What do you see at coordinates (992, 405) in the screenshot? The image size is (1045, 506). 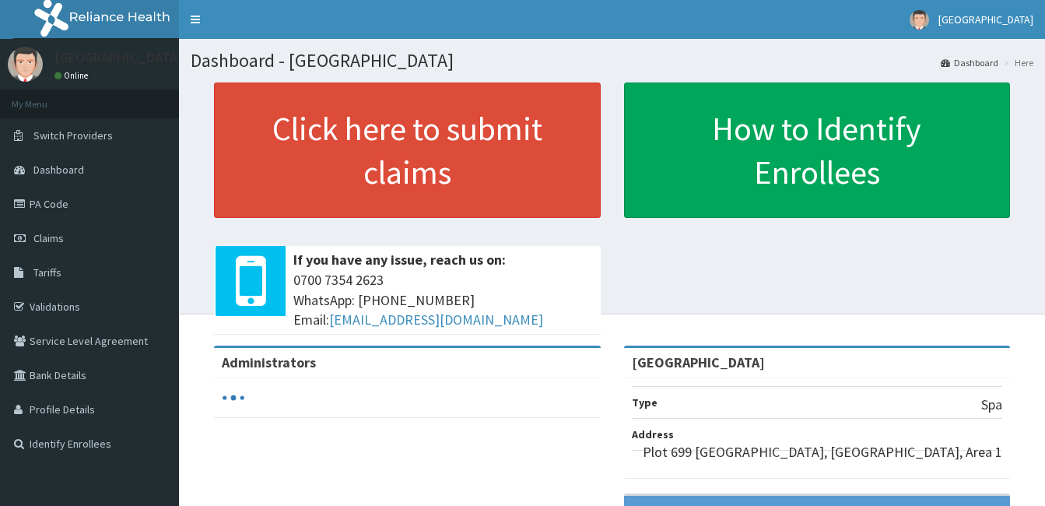 I see `p: Spa` at bounding box center [992, 405].